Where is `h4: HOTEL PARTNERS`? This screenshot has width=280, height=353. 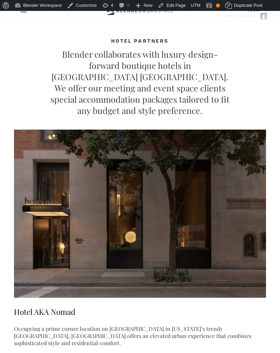 h4: HOTEL PARTNERS is located at coordinates (140, 41).